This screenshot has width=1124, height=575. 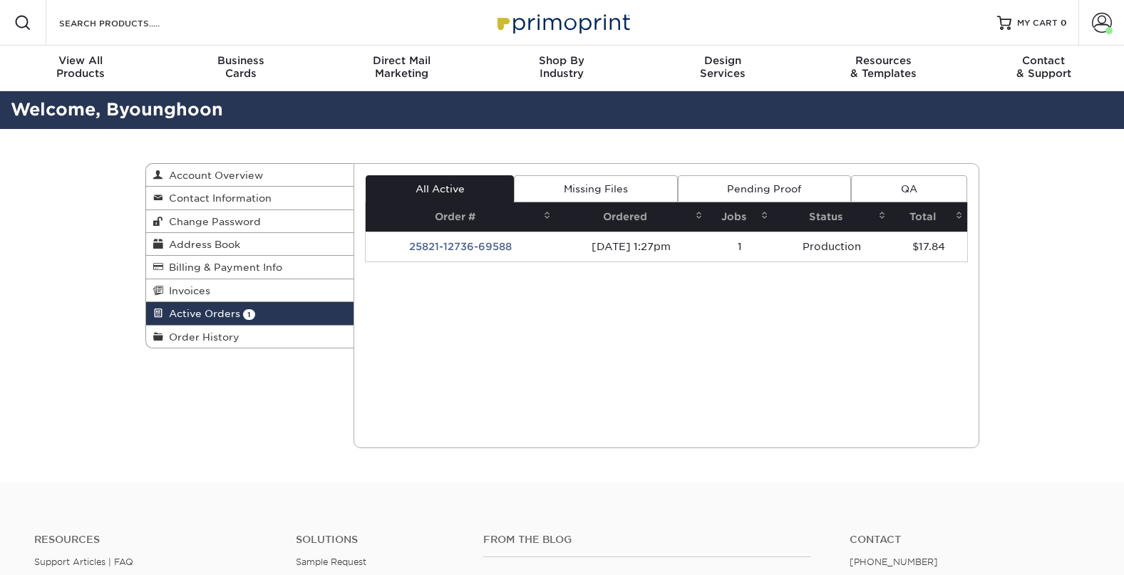 What do you see at coordinates (250, 267) in the screenshot?
I see `a: Billing & Payment Info` at bounding box center [250, 267].